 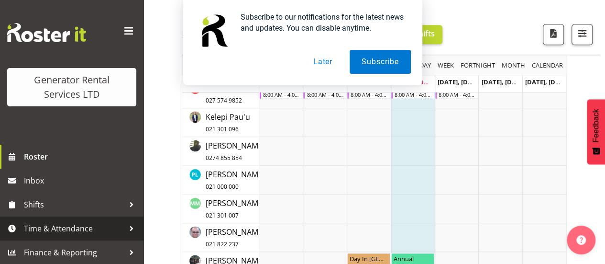 What do you see at coordinates (596, 125) in the screenshot?
I see `span: Feedback` at bounding box center [596, 125].